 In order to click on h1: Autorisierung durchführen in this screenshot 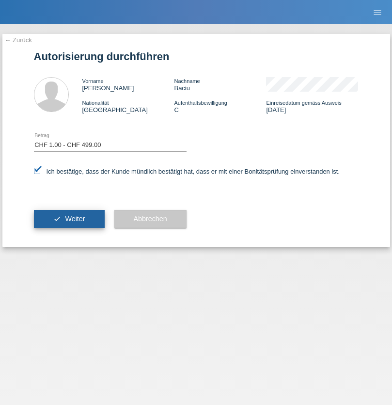, I will do `click(196, 56)`.